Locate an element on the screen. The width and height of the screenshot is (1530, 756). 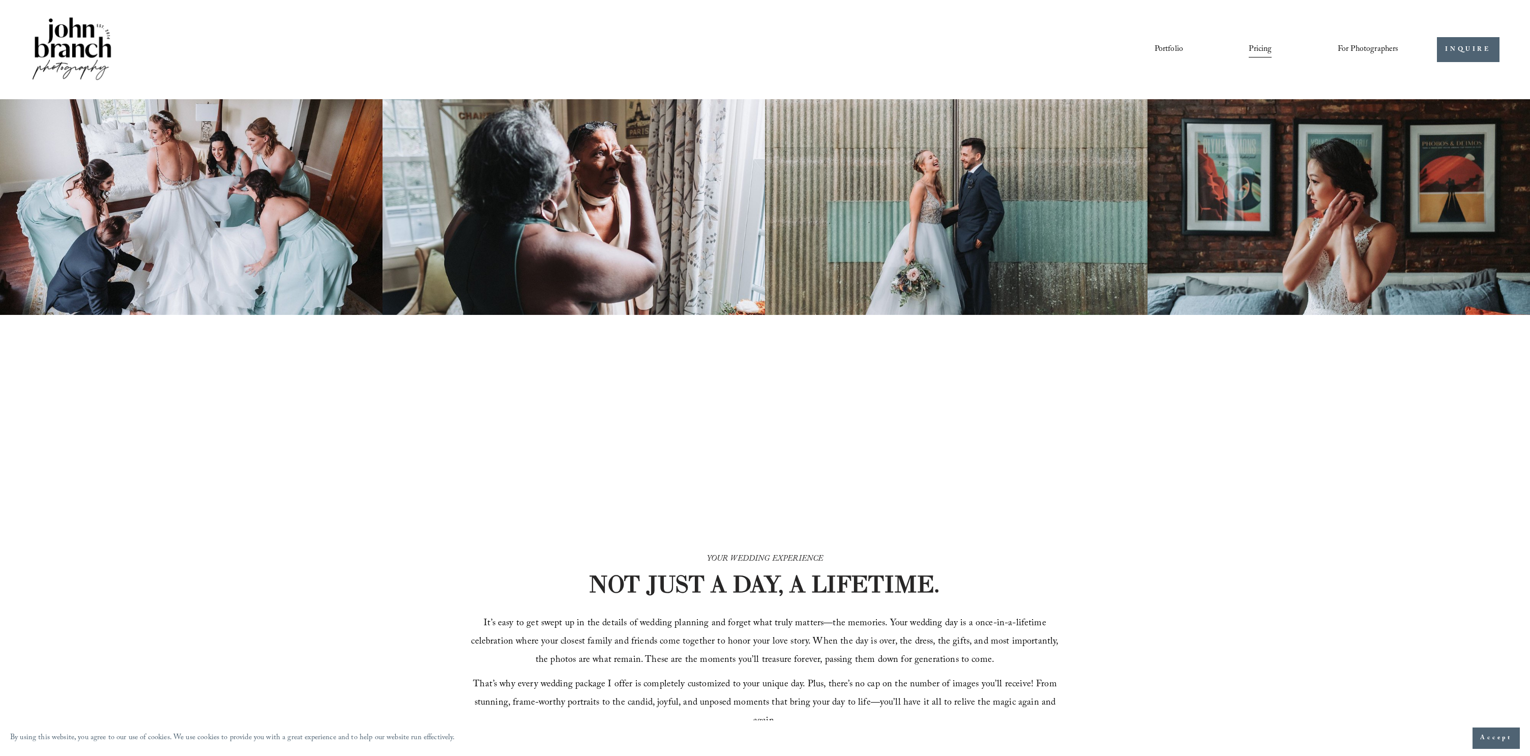
img: John Branch IV Photography is located at coordinates (72, 49).